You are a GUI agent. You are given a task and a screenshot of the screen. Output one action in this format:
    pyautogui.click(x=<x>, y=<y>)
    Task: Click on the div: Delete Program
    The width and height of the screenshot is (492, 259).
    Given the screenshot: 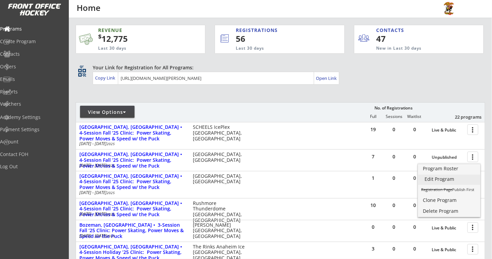 What is the action you would take?
    pyautogui.click(x=449, y=211)
    